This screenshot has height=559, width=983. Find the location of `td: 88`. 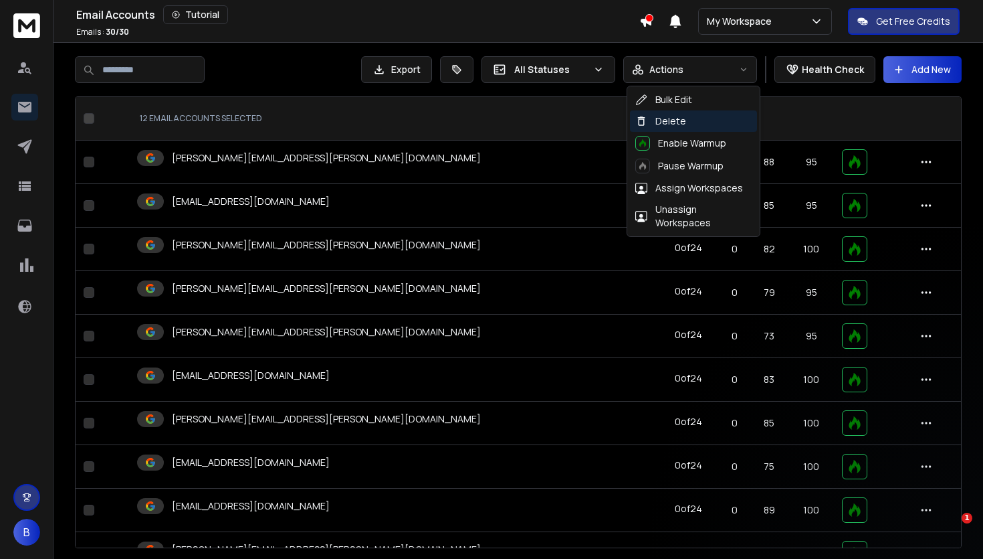

td: 88 is located at coordinates (769, 162).